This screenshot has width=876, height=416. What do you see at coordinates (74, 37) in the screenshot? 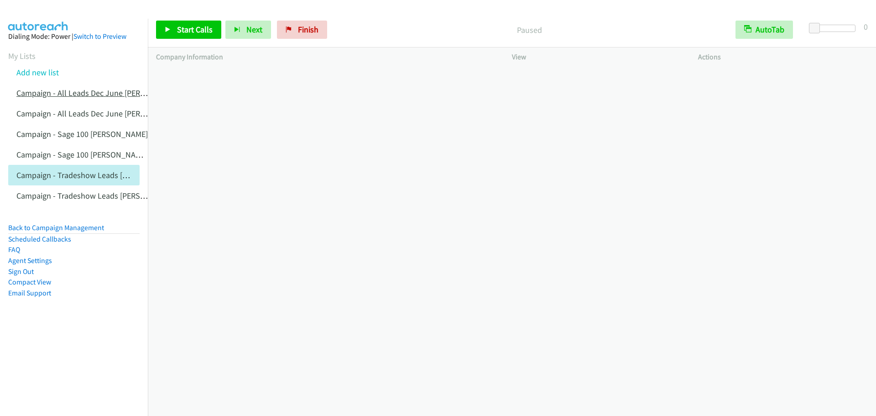
I see `div: Dialing Mode: Power |` at bounding box center [74, 37].